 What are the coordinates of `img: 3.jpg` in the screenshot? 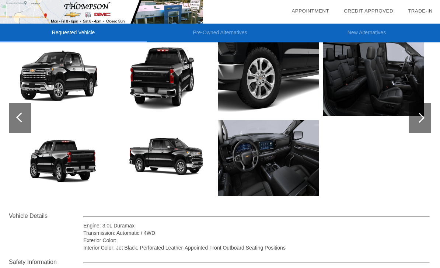 It's located at (163, 78).